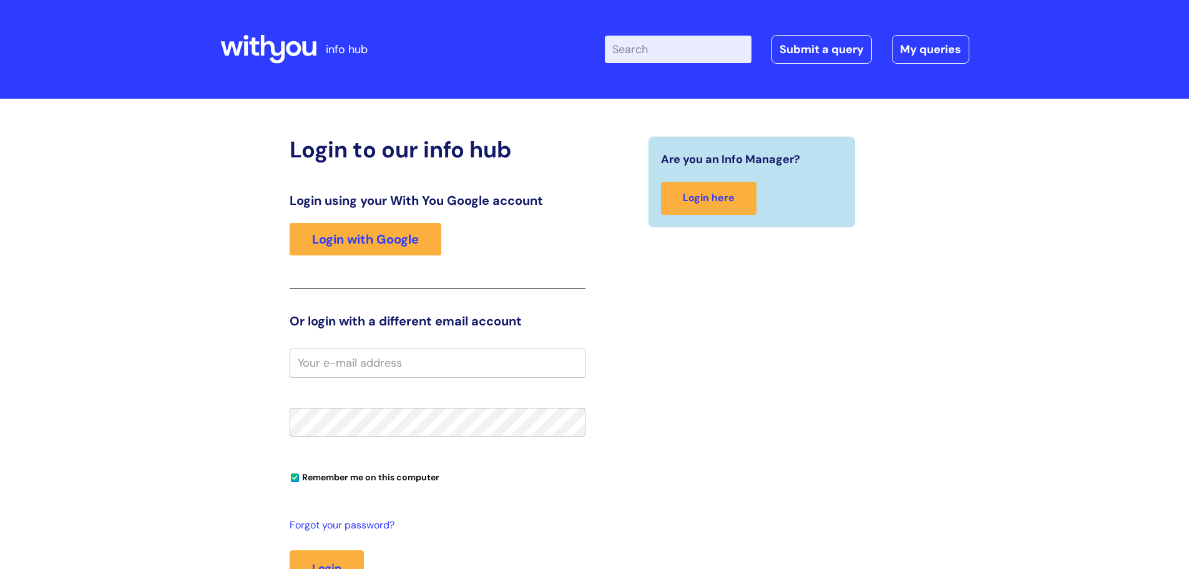 The image size is (1189, 569). What do you see at coordinates (930, 49) in the screenshot?
I see `a: My queries` at bounding box center [930, 49].